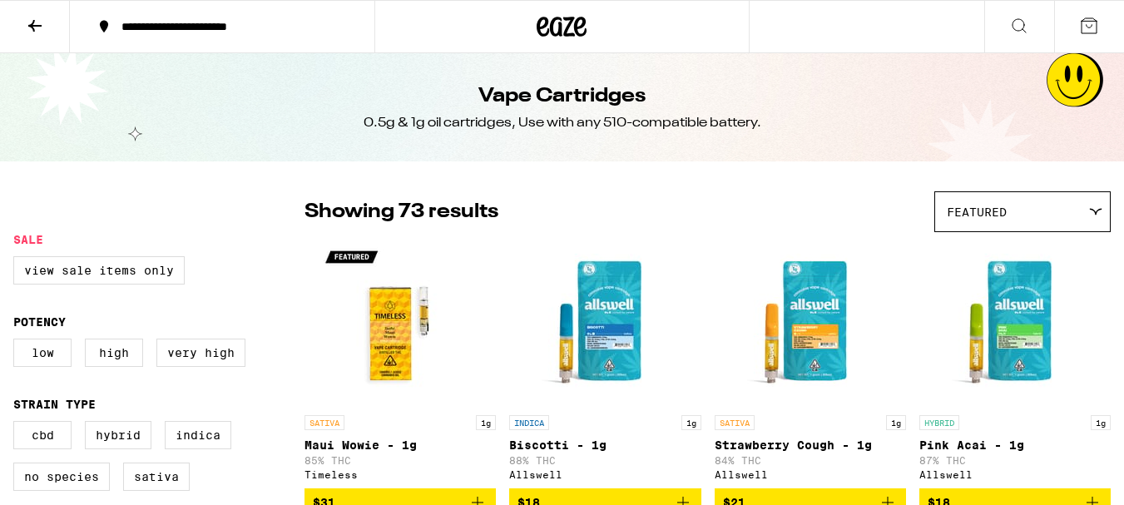 The height and width of the screenshot is (505, 1124). What do you see at coordinates (400, 445) in the screenshot?
I see `p: Maui Wowie - 1g` at bounding box center [400, 445].